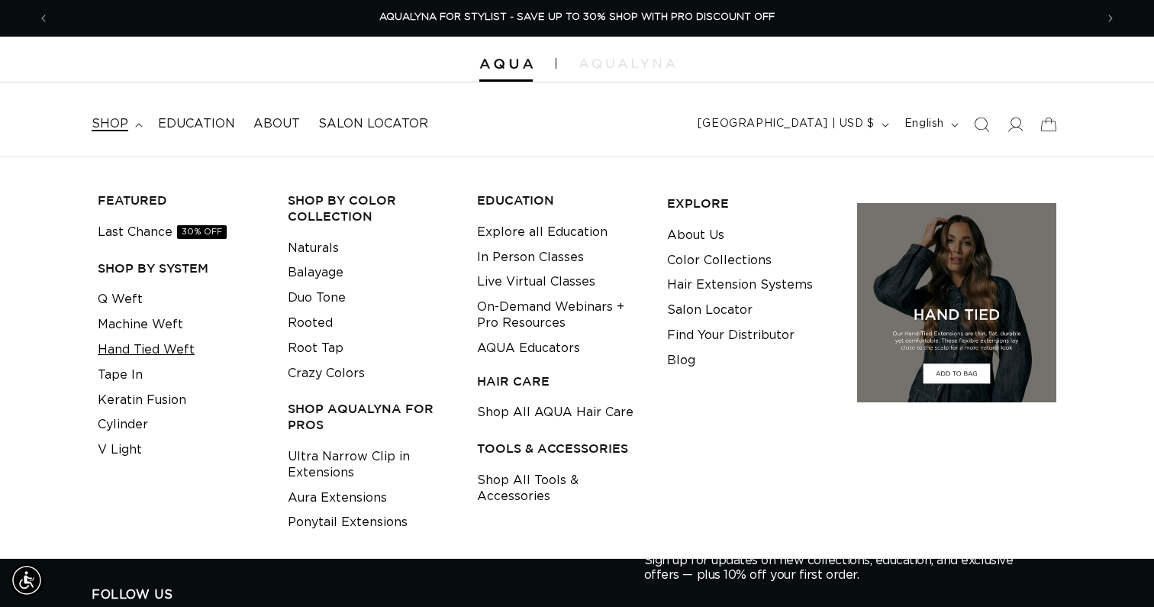 The image size is (1154, 607). Describe the element at coordinates (542, 232) in the screenshot. I see `a: Explore all Education` at that location.